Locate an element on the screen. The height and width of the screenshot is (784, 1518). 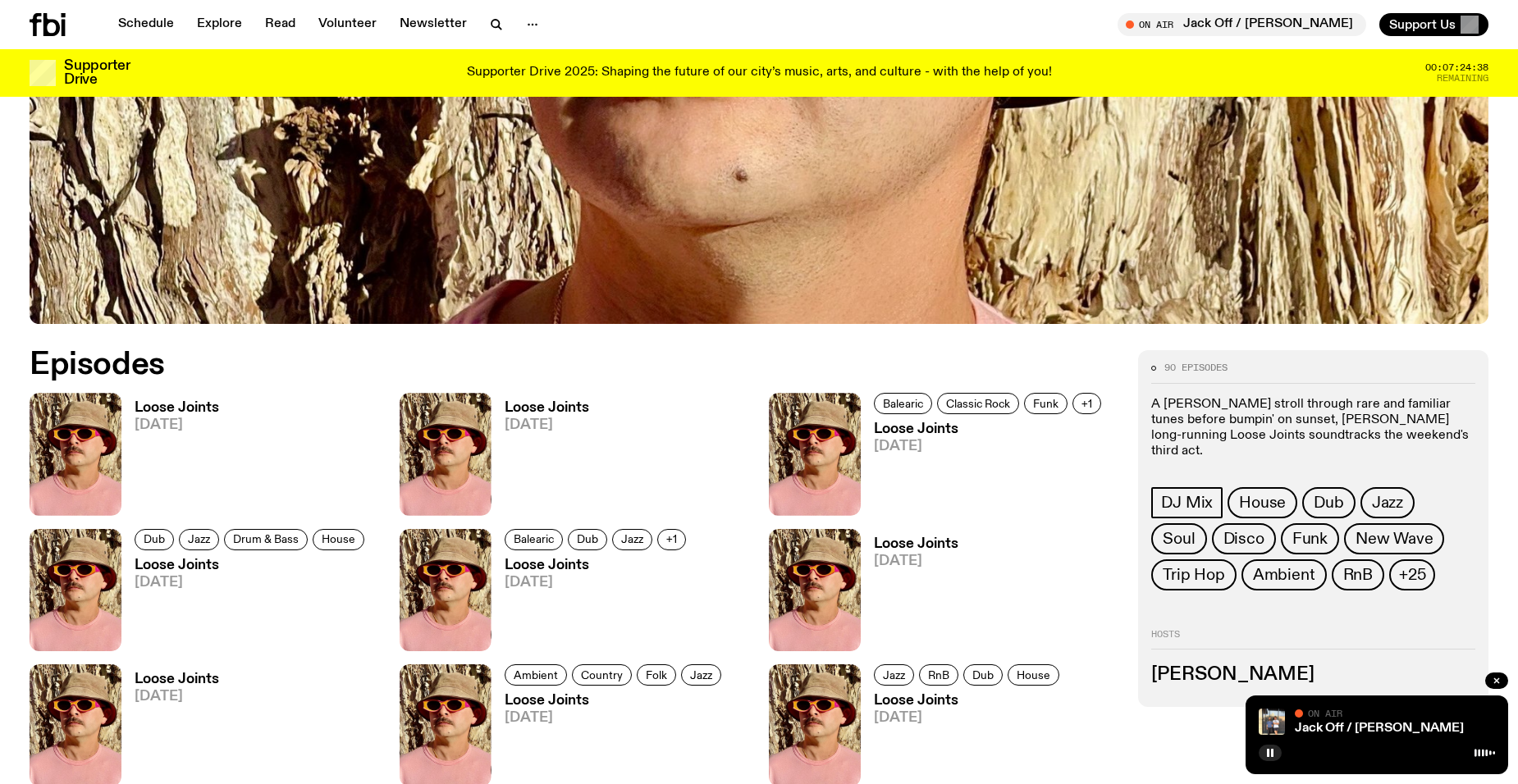
button: +25 is located at coordinates (1413, 576).